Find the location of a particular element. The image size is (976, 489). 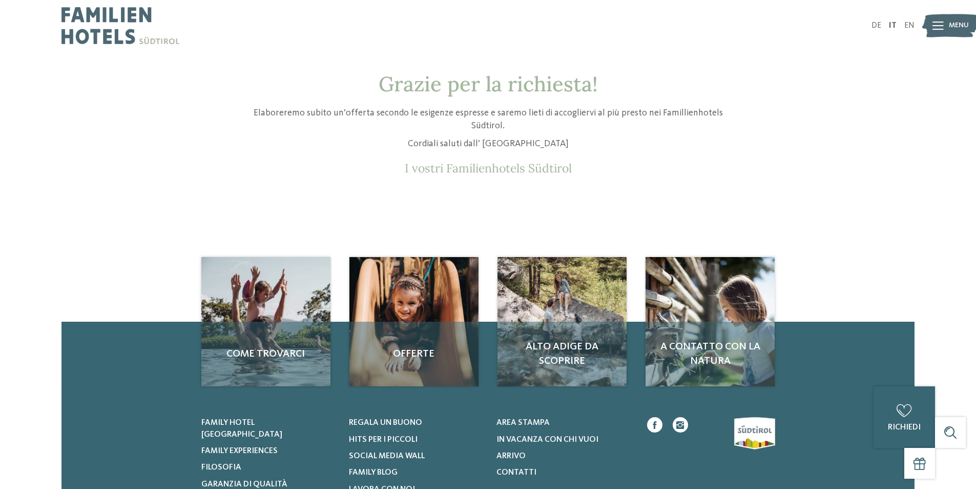

span: Offerte is located at coordinates (414, 354).